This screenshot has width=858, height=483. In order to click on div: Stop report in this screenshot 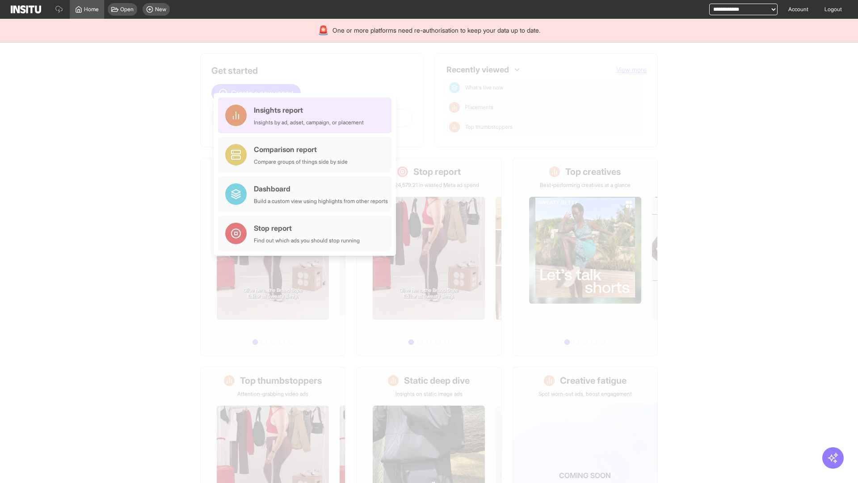, I will do `click(307, 228)`.